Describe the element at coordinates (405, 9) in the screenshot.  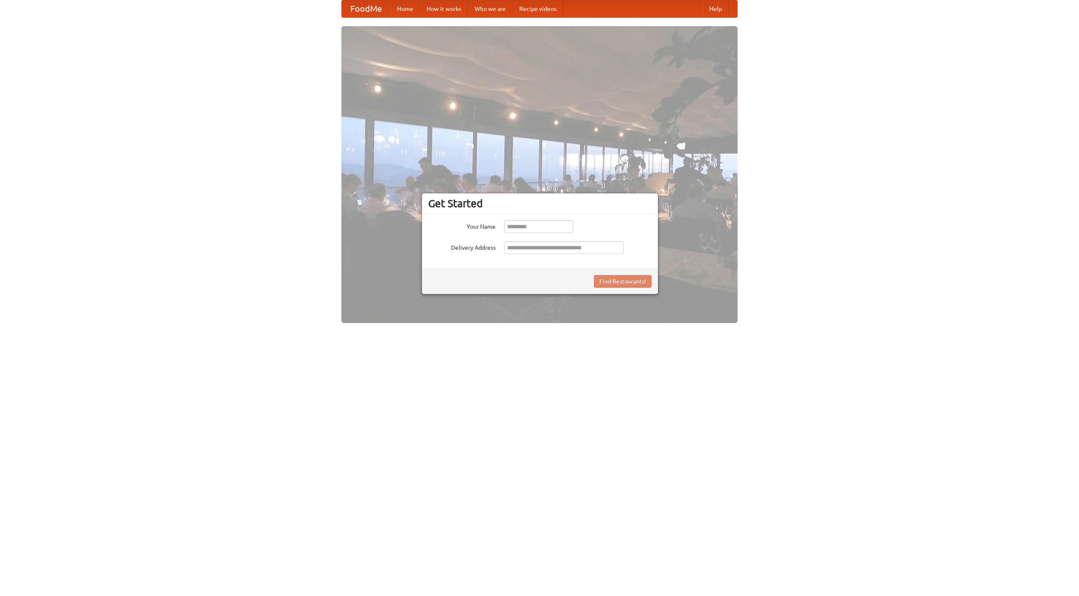
I see `a: Home` at that location.